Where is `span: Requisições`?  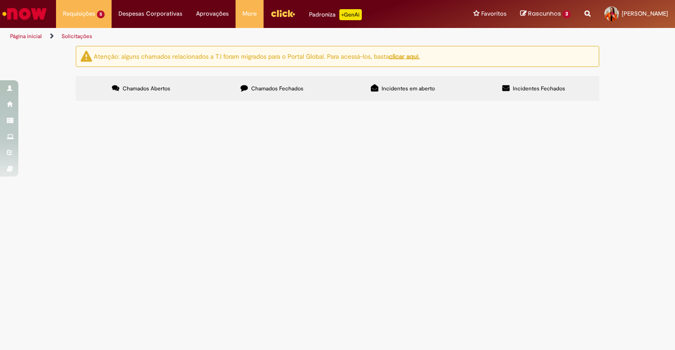
span: Requisições is located at coordinates (79, 14).